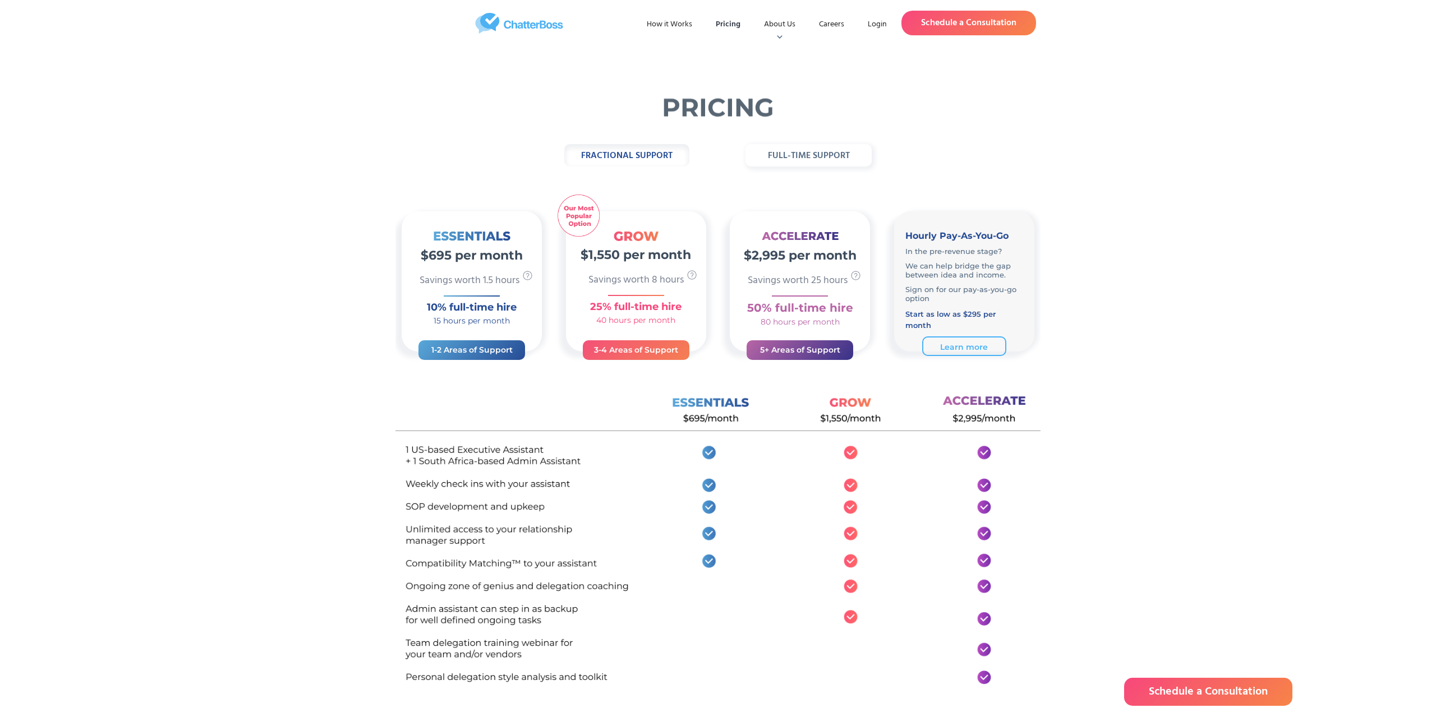 This screenshot has width=1436, height=717. I want to click on strong: full-time support, so click(809, 156).